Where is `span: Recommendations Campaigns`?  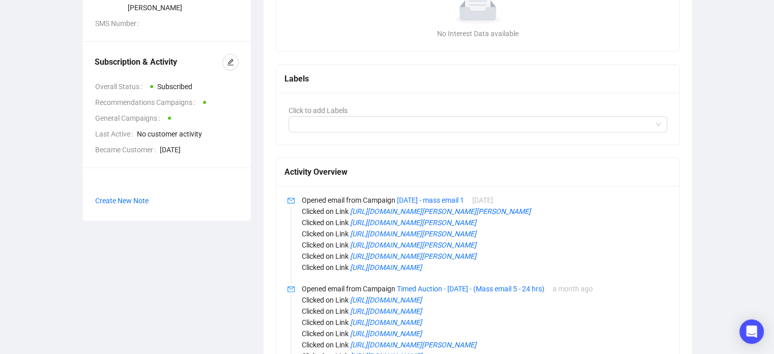
span: Recommendations Campaigns is located at coordinates (147, 102).